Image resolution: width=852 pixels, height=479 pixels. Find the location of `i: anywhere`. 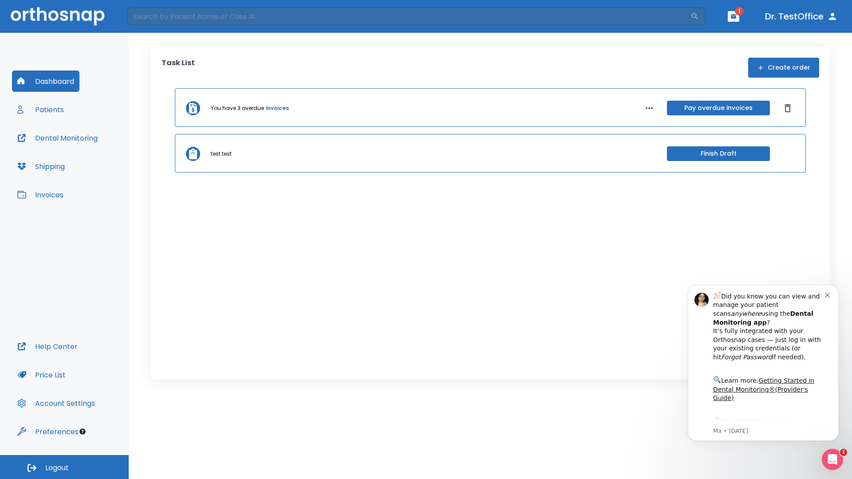

i: anywhere is located at coordinates (71, 40).